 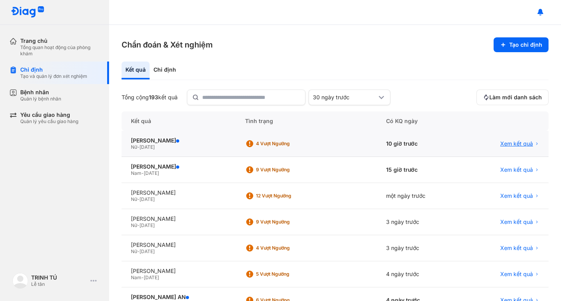 I want to click on span: Làm mới danh sách, so click(x=515, y=97).